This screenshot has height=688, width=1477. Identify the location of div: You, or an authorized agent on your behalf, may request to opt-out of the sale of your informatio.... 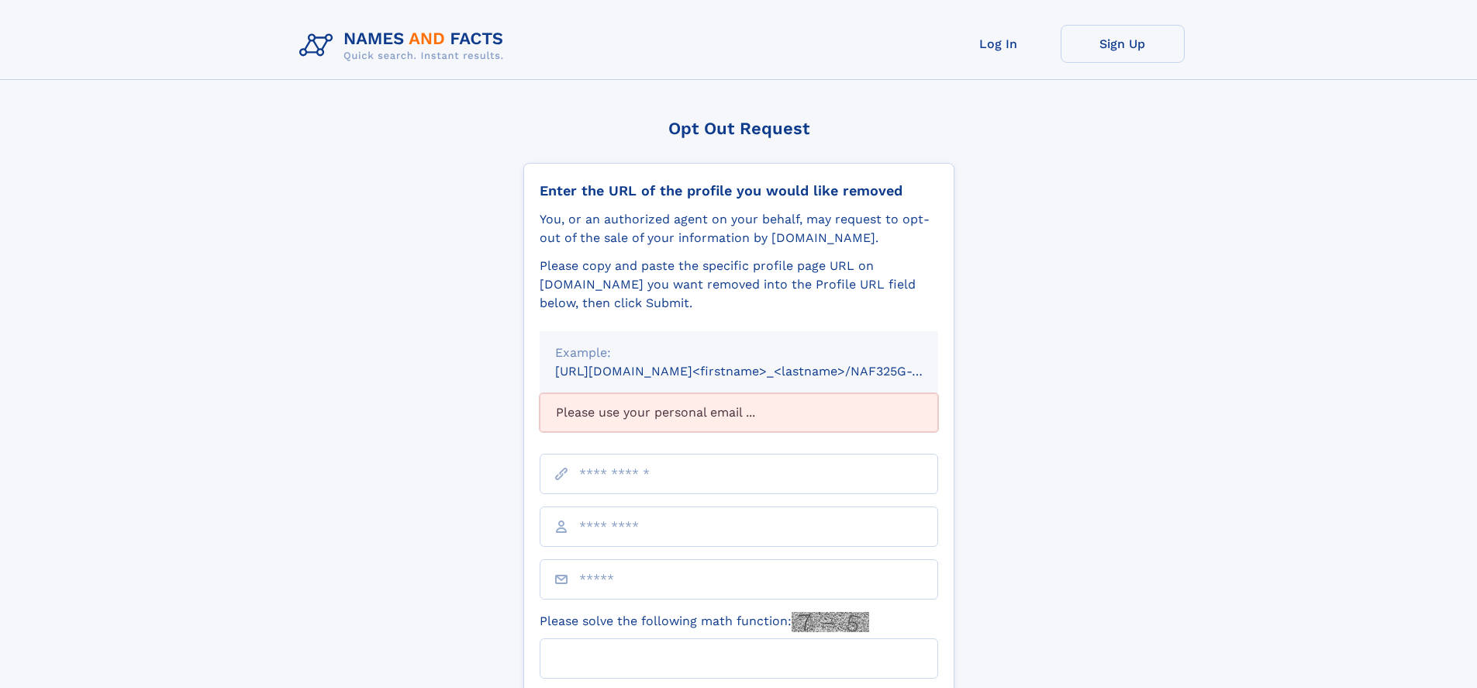
(739, 229).